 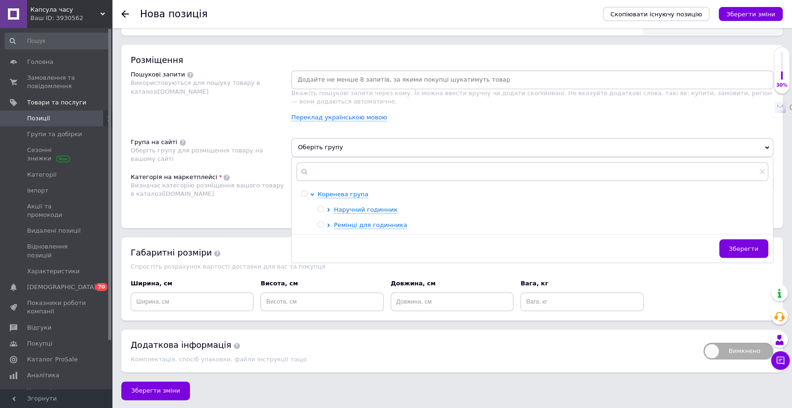 What do you see at coordinates (251, 14) in the screenshot?
I see `body: Редактор, A6A7D15A-3779-4454-88A2-84254EE33623` at bounding box center [251, 14].